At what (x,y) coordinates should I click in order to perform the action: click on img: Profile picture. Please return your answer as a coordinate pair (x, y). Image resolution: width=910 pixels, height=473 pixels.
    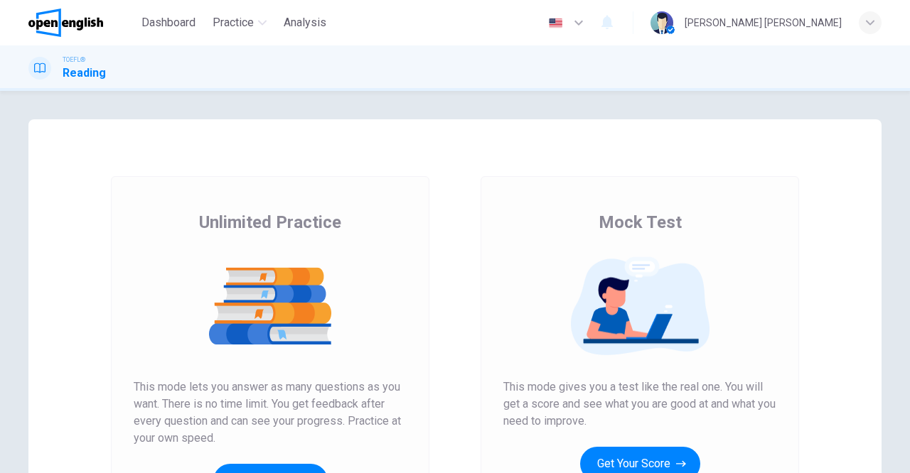
    Looking at the image, I should click on (662, 23).